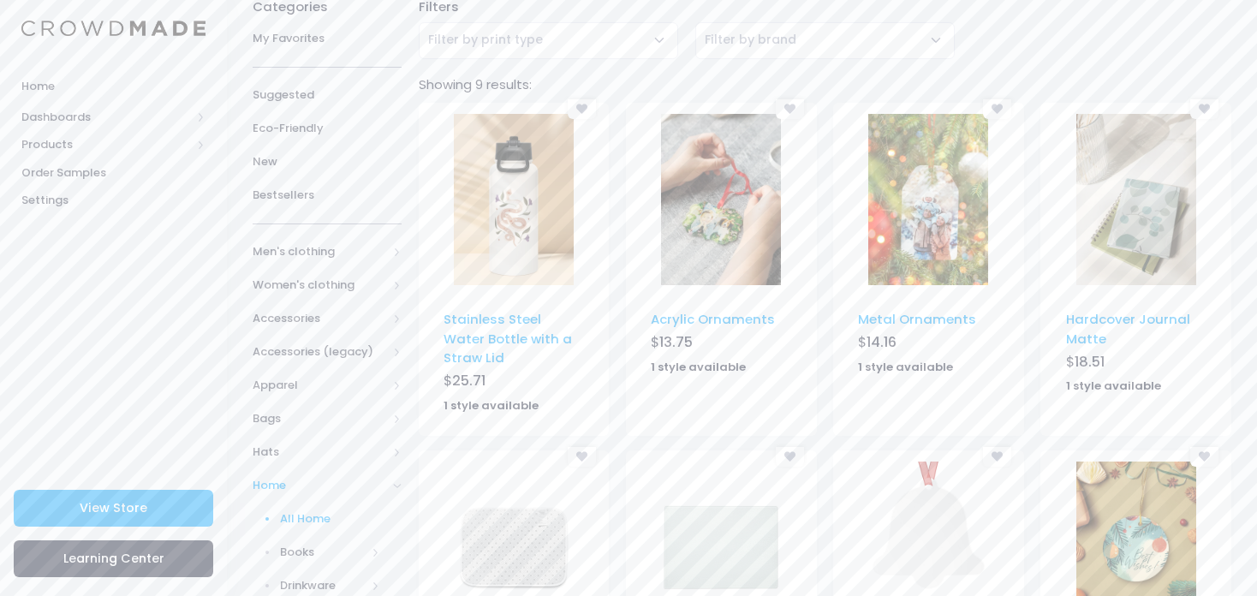 The width and height of the screenshot is (1257, 596). I want to click on span: Drinkware, so click(323, 586).